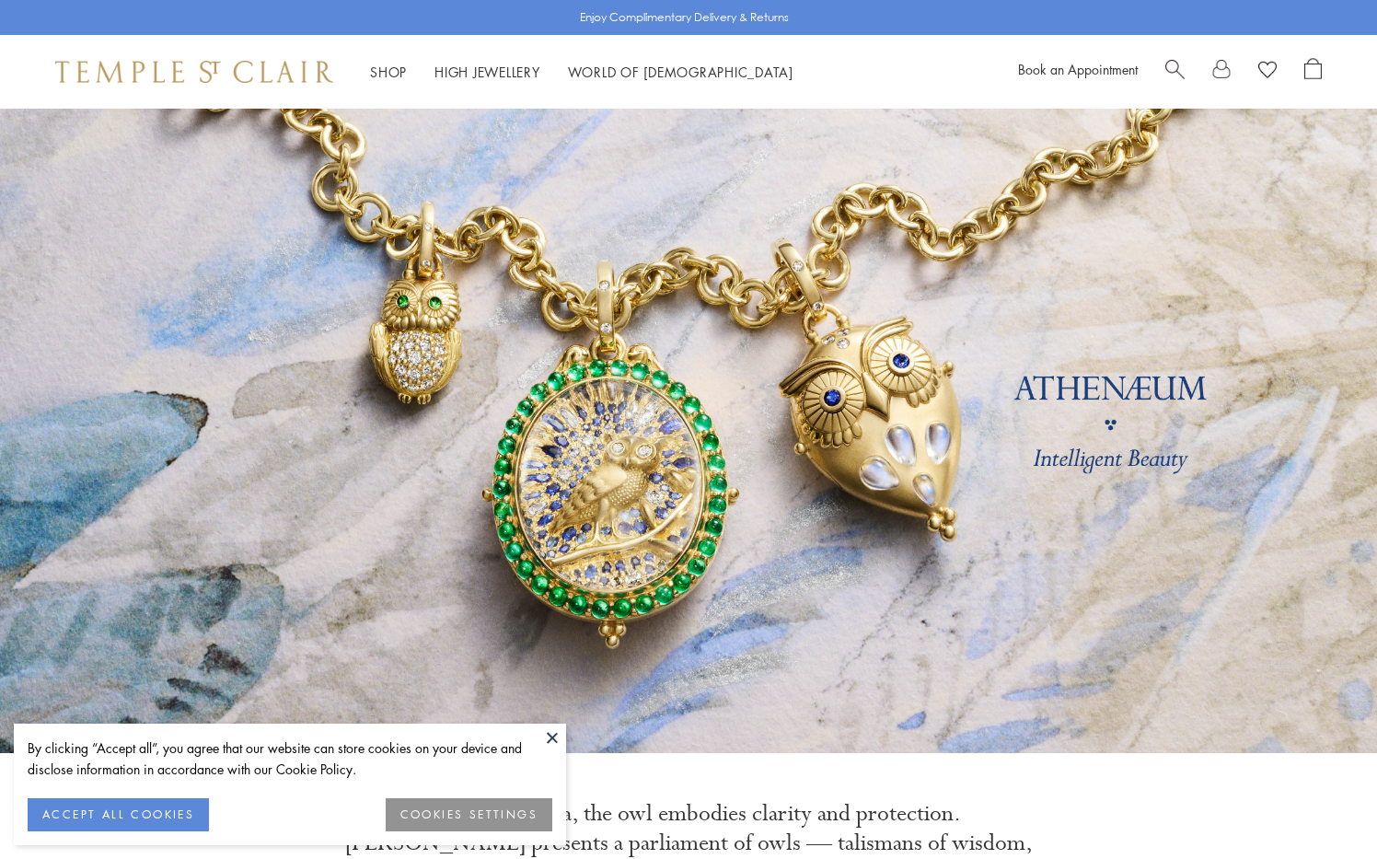 This screenshot has width=1377, height=859. Describe the element at coordinates (684, 17) in the screenshot. I see `p: Enjoy Complimentary Delivery & Returns` at that location.